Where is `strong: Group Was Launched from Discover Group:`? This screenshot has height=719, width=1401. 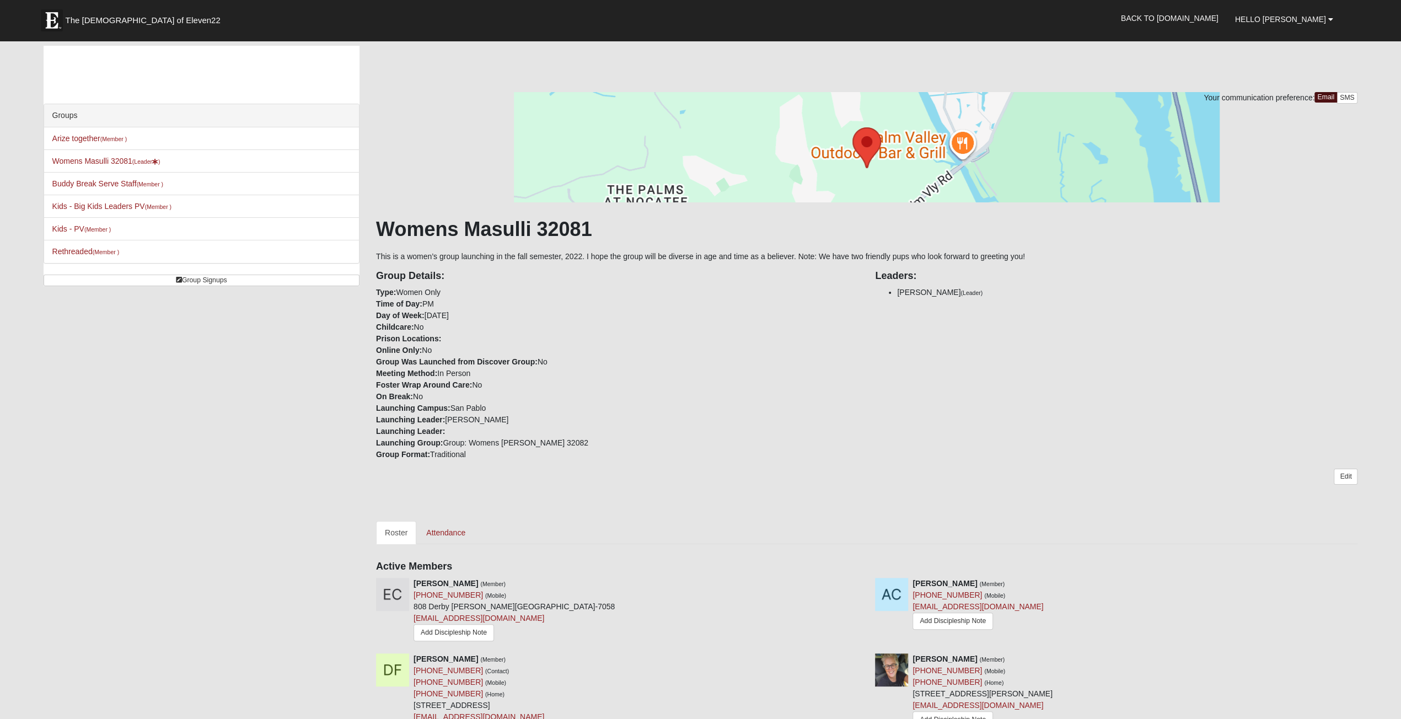 strong: Group Was Launched from Discover Group: is located at coordinates (457, 362).